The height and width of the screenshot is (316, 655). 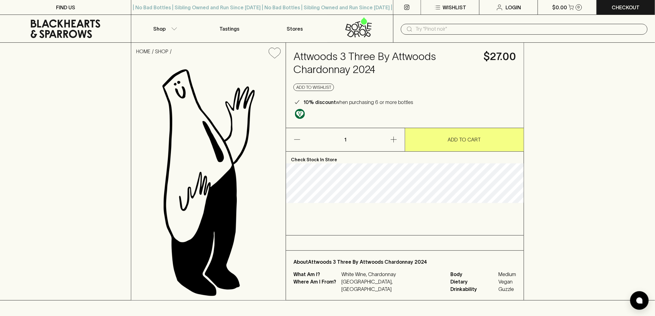 I want to click on a: Made without the use of any animal products., so click(x=300, y=114).